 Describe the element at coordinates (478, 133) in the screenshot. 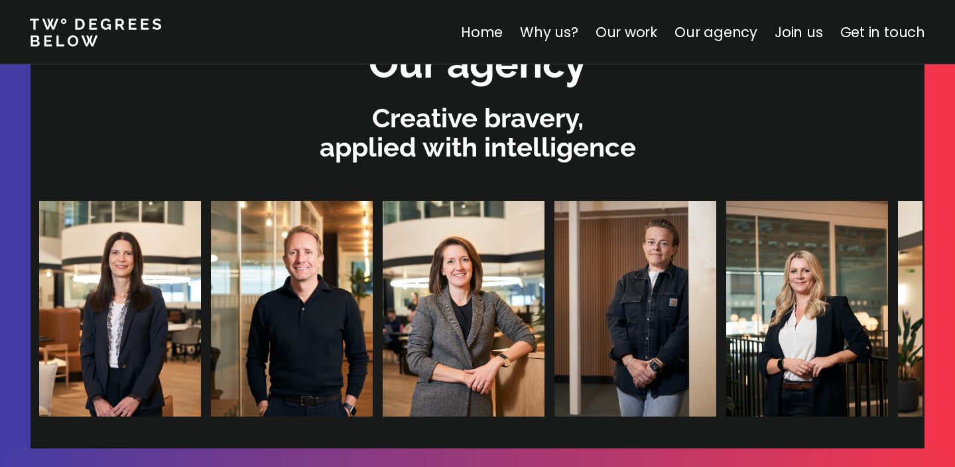

I see `p: Creative bravery, applied with intelligence` at that location.